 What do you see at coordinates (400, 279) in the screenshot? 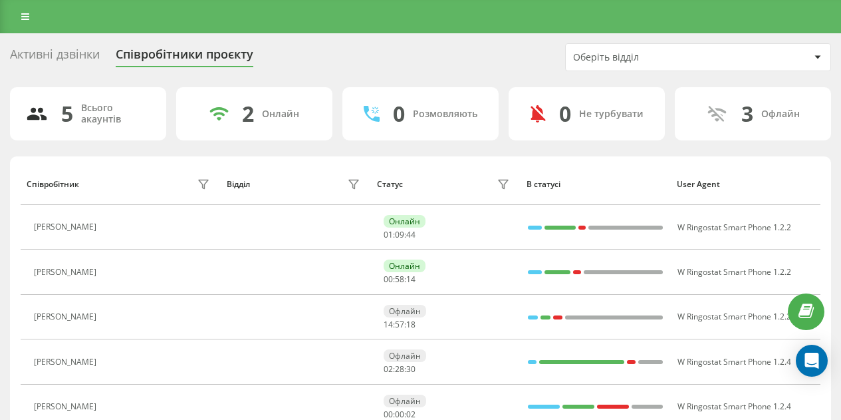
I see `span: 58` at bounding box center [400, 279].